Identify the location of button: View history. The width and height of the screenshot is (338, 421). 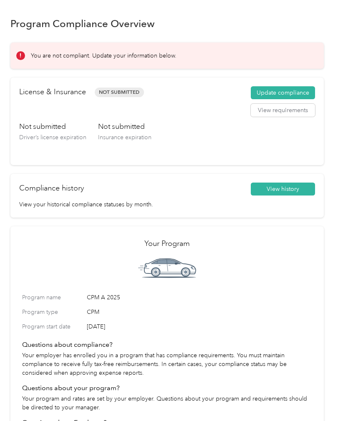
(283, 189).